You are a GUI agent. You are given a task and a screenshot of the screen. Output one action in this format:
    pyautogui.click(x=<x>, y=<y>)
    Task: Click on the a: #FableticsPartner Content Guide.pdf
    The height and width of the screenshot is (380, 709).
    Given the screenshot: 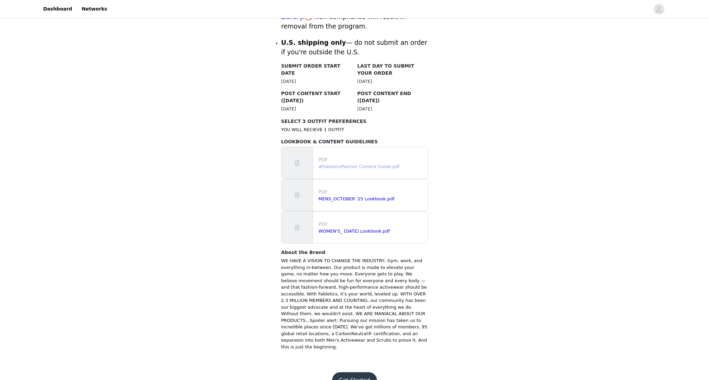 What is the action you would take?
    pyautogui.click(x=359, y=167)
    